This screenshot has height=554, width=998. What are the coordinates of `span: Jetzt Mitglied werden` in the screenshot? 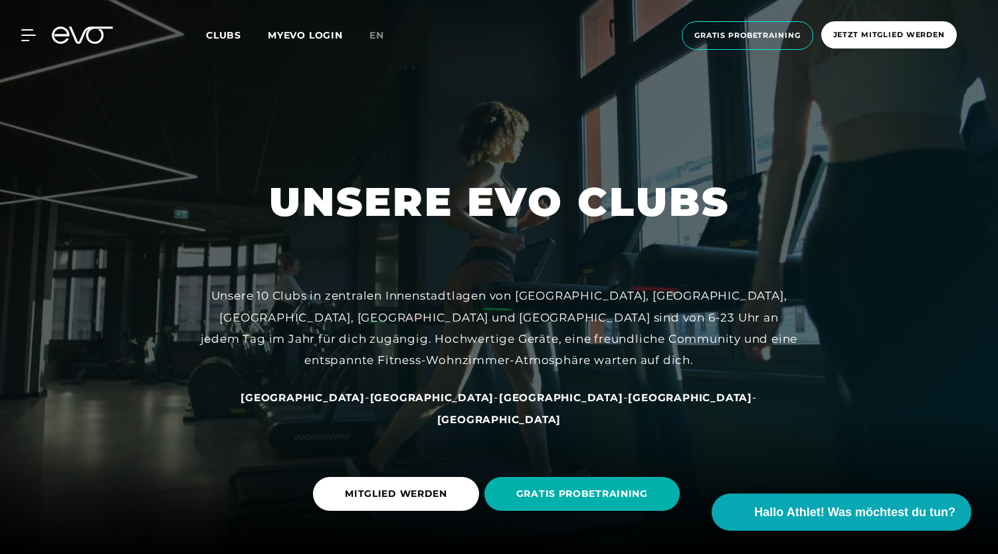 It's located at (889, 35).